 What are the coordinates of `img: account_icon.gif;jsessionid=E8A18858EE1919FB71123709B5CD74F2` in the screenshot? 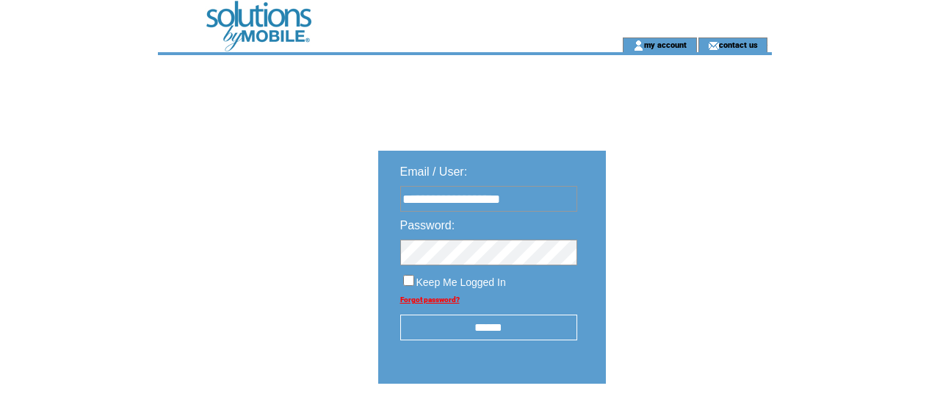 It's located at (638, 46).